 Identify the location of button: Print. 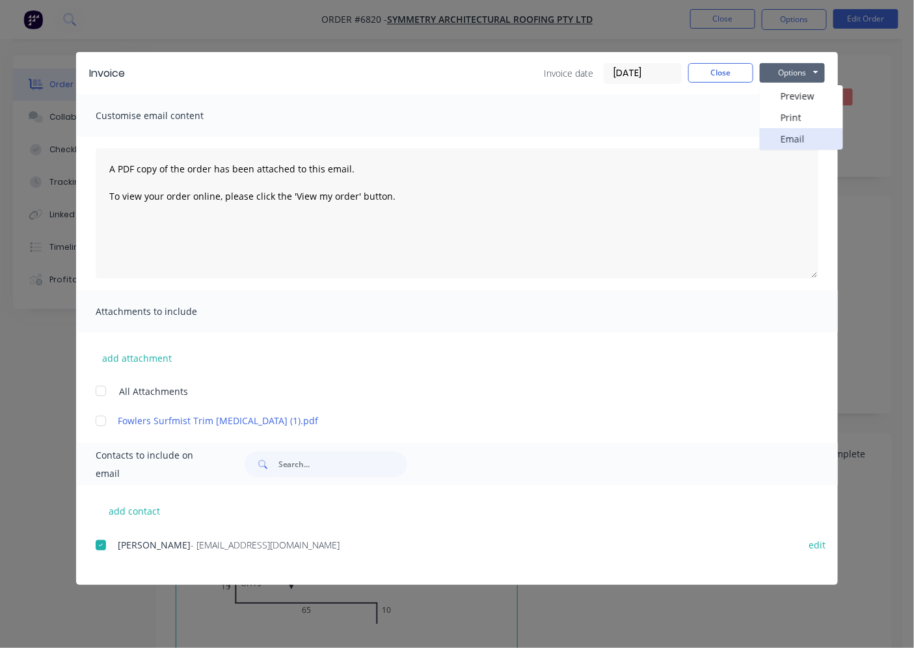
(802, 117).